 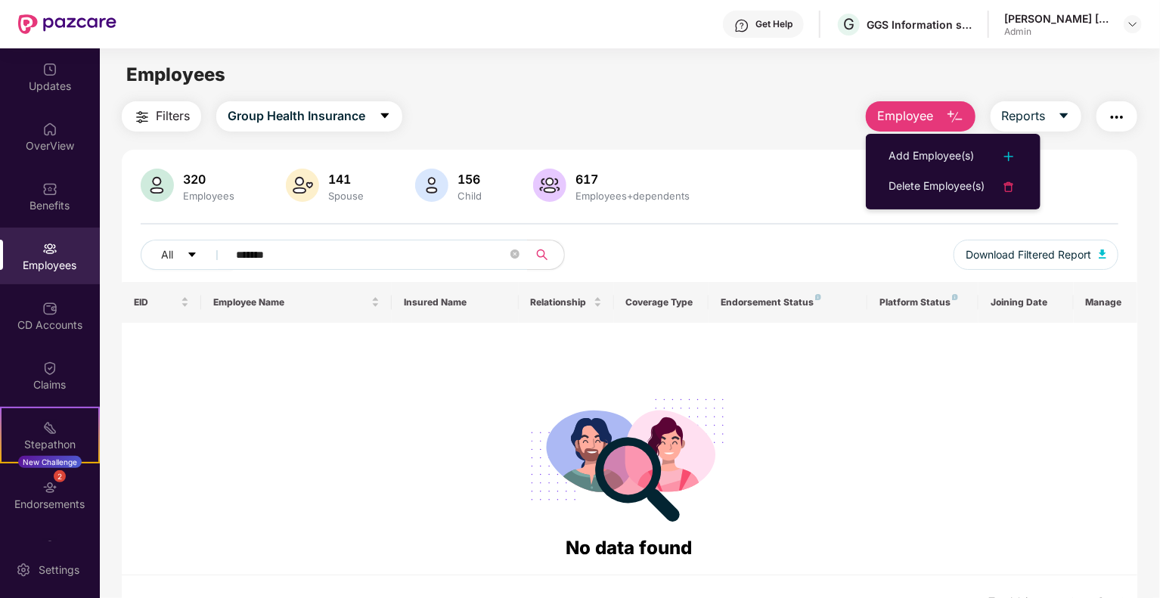 I want to click on div: 156, so click(x=470, y=179).